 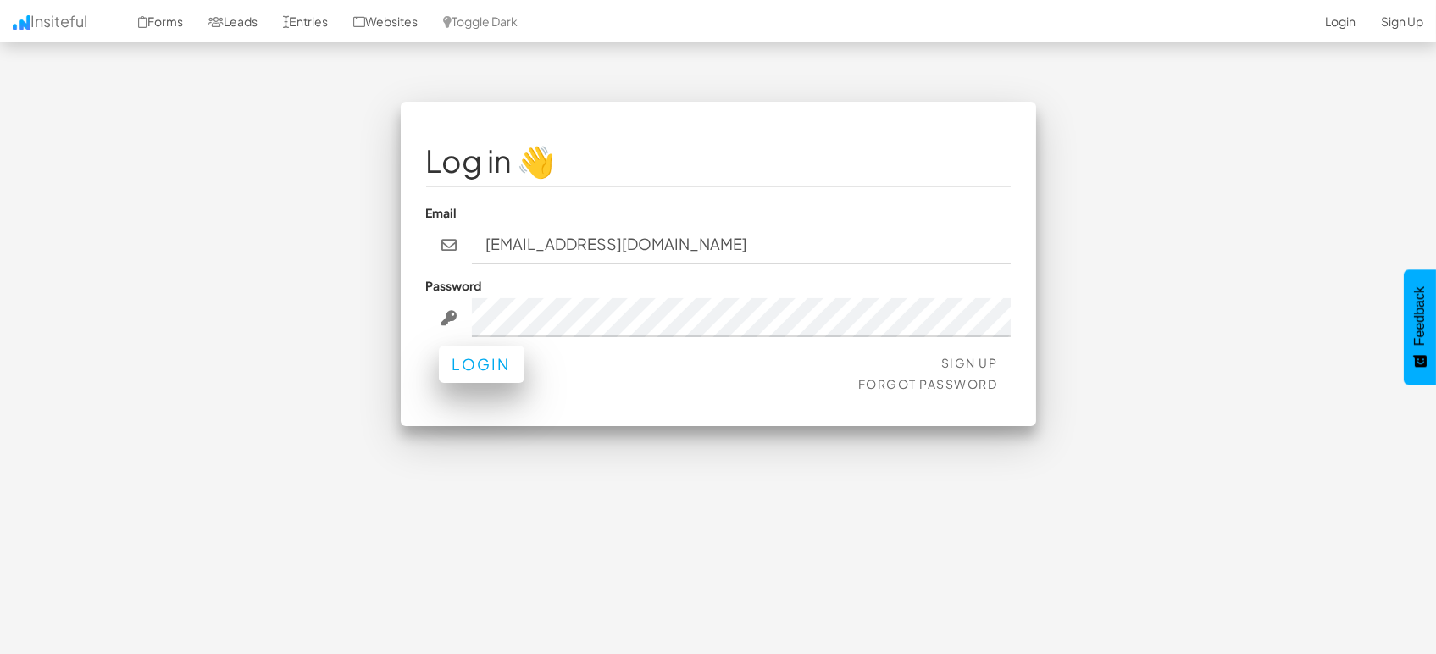 What do you see at coordinates (441, 213) in the screenshot?
I see `label: Email` at bounding box center [441, 213].